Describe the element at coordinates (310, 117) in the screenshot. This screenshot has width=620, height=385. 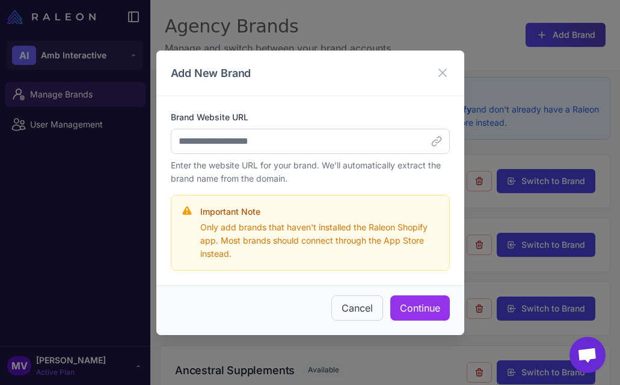
I see `label: Brand Website URL` at that location.